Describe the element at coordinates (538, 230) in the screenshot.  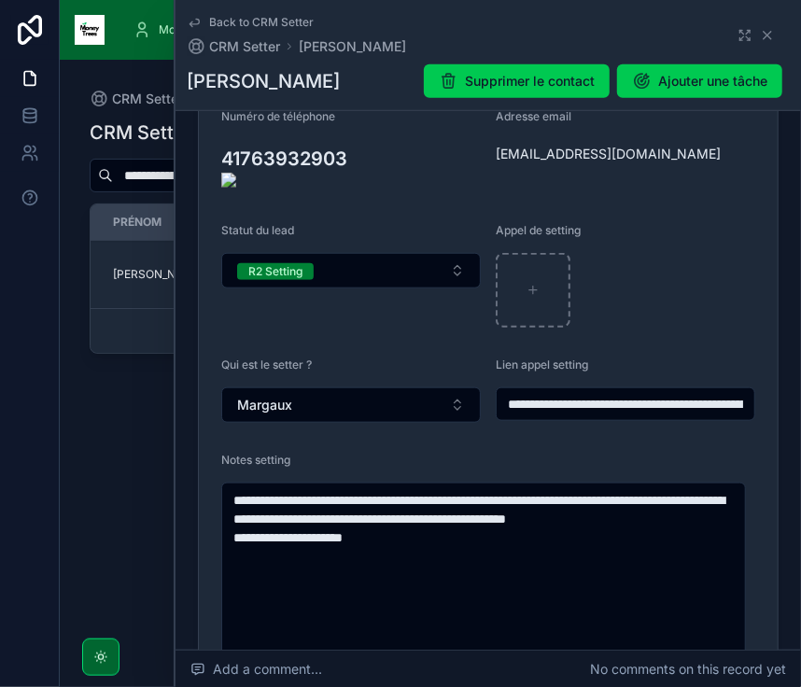
I see `span: Appel de setting` at that location.